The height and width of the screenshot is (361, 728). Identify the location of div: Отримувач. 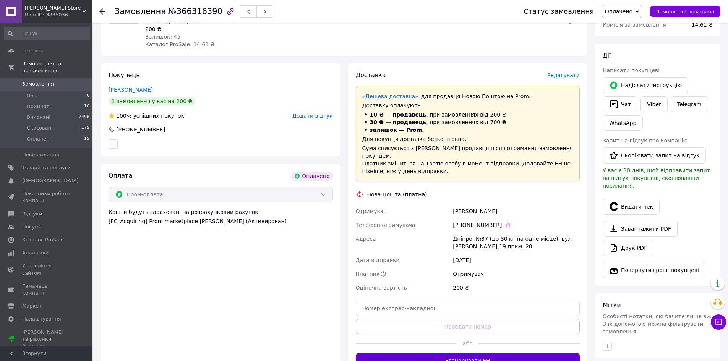
(516, 274).